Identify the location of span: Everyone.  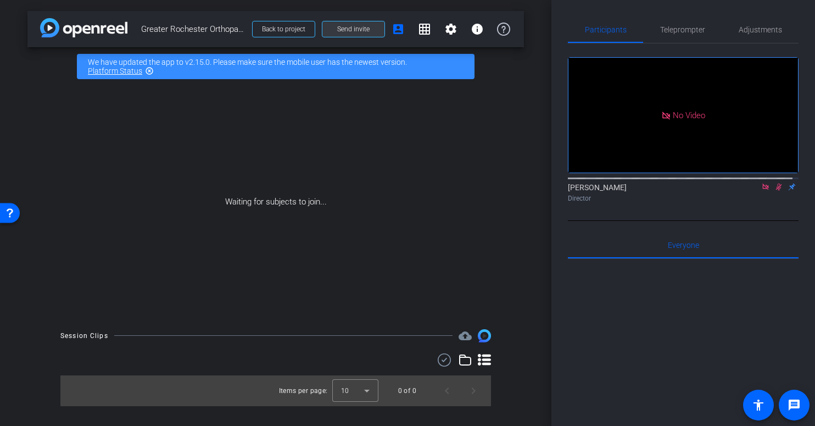
(683, 245).